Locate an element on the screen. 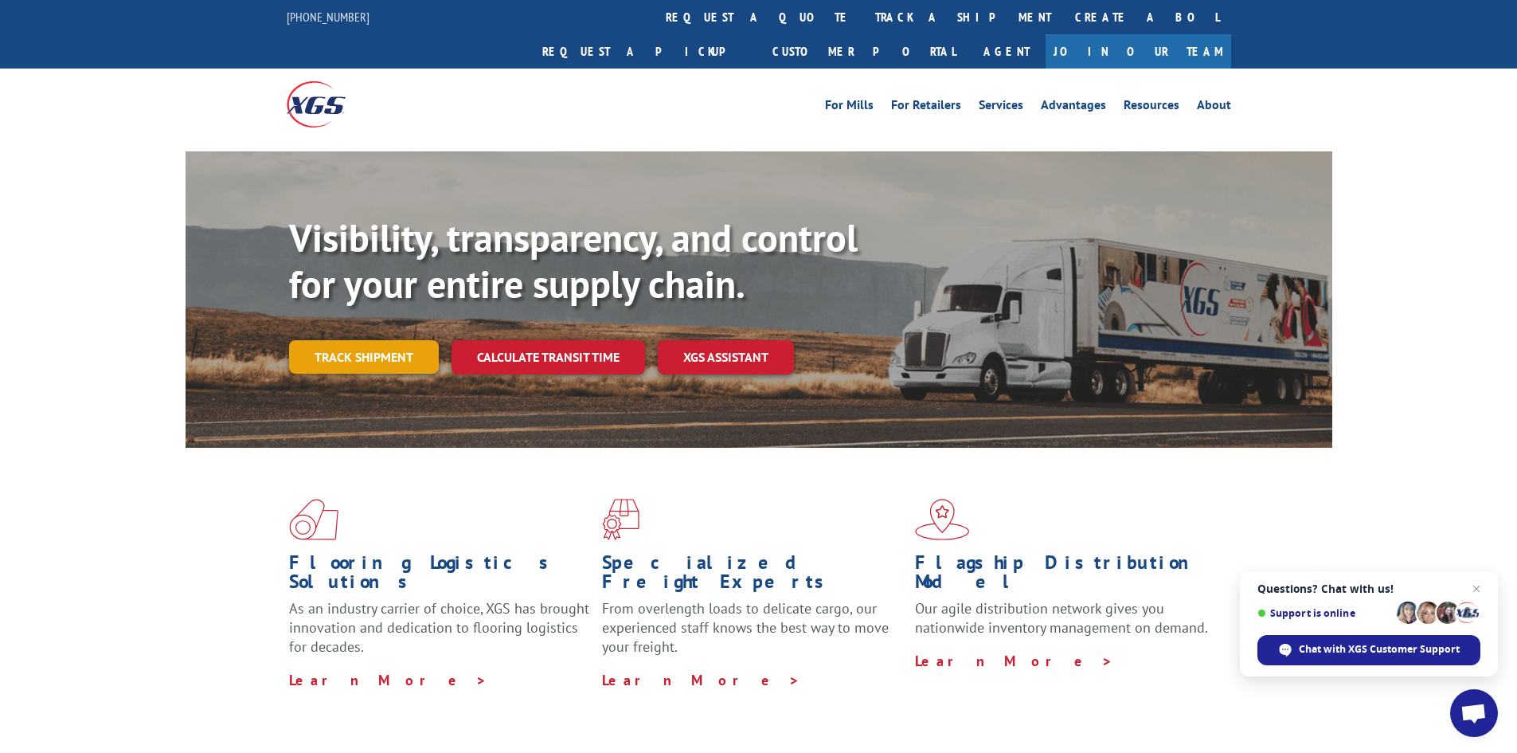 The image size is (1517, 753). a: Join Our Team is located at coordinates (1138, 51).